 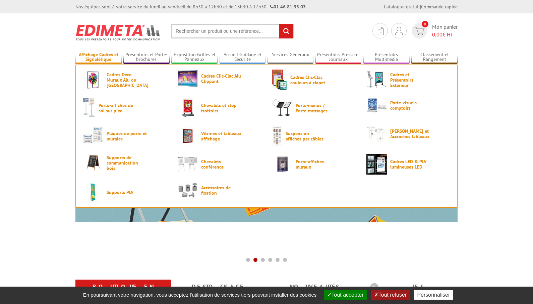 I want to click on a: Chevalets conférence, so click(x=219, y=164).